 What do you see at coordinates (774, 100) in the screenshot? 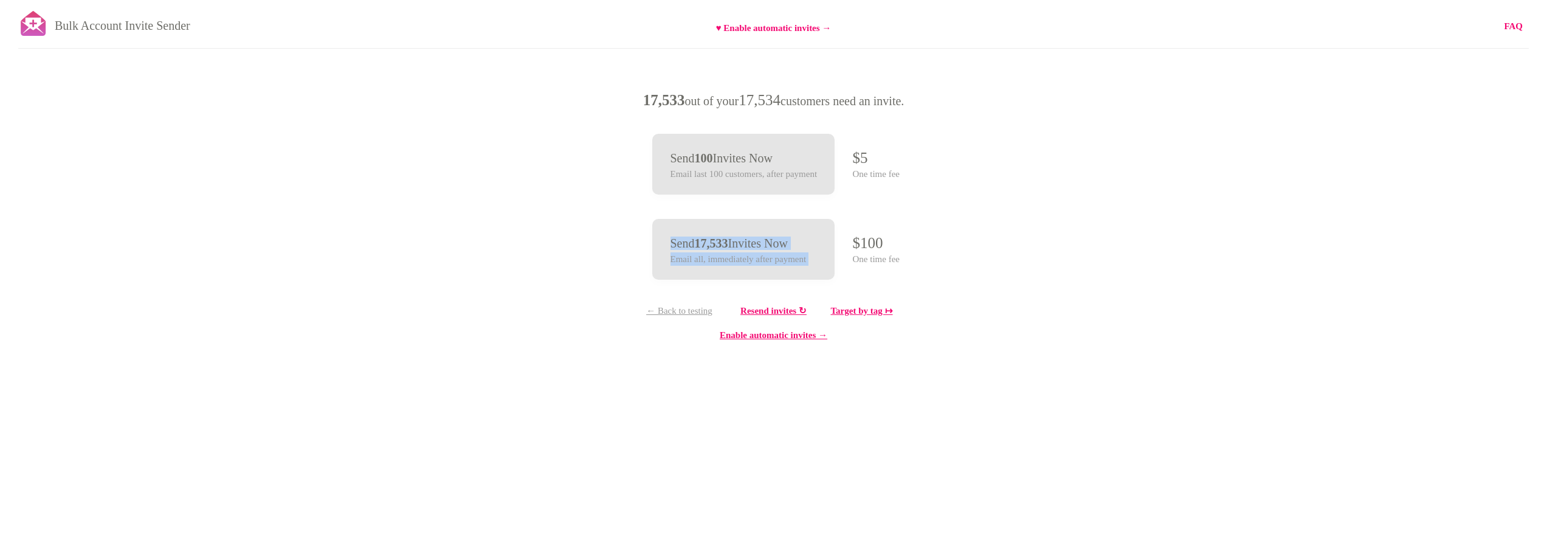
I see `p: out of your customers need an invite.` at bounding box center [774, 100].